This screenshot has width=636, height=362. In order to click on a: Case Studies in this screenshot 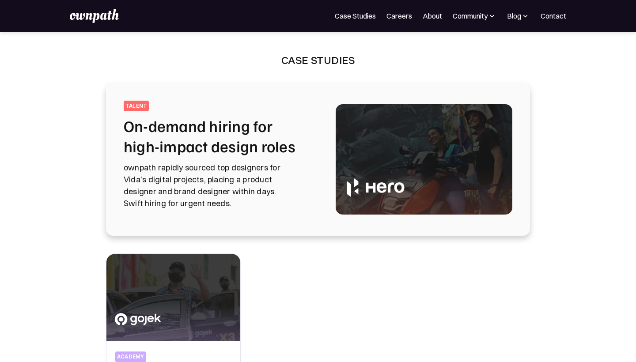, I will do `click(355, 16)`.